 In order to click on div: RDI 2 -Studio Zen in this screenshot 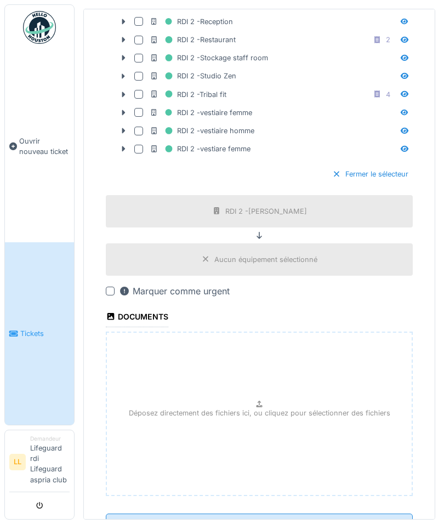, I will do `click(193, 76)`.